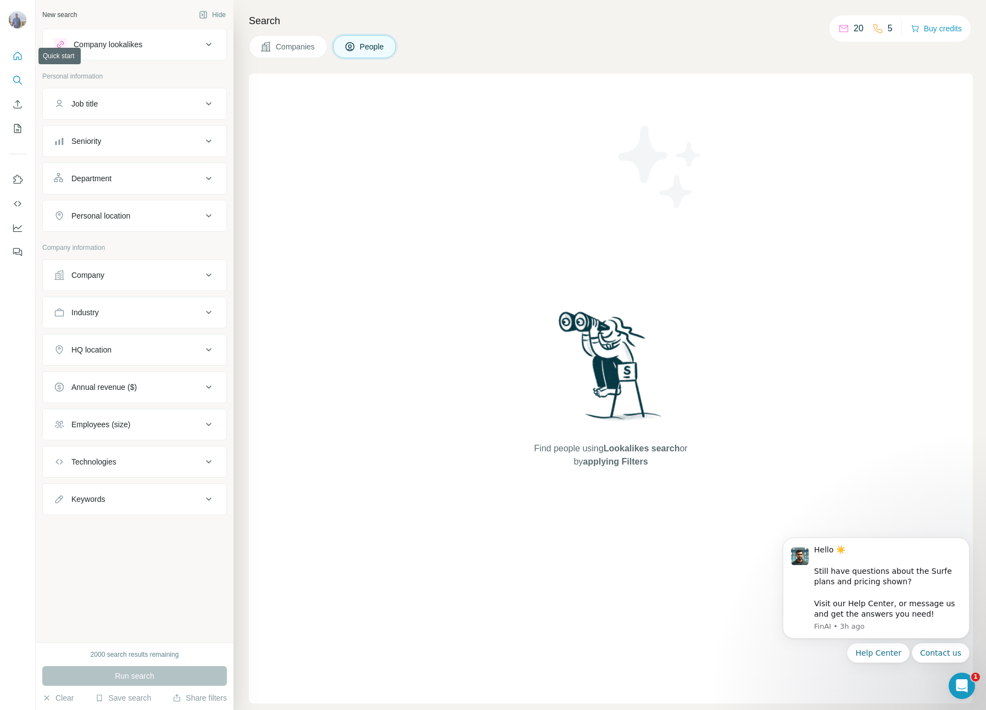  What do you see at coordinates (121, 125) in the screenshot?
I see `p: Message from FinAI, sent 3h ago` at bounding box center [121, 125].